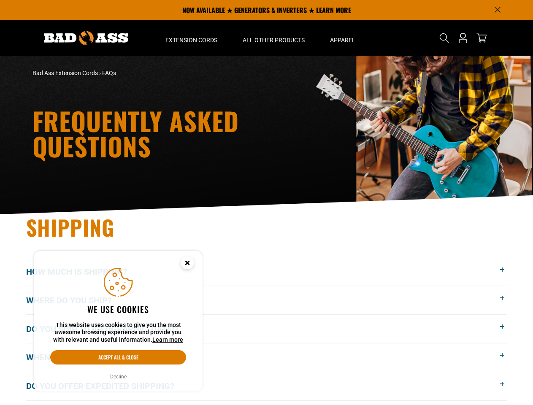 The height and width of the screenshot is (405, 533). I want to click on button: When will my order get here?, so click(267, 358).